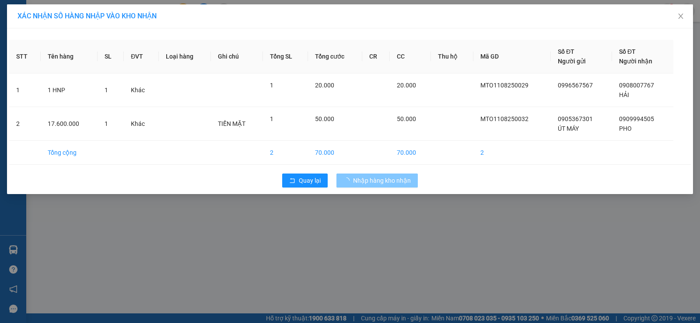  I want to click on th: ĐVT, so click(141, 56).